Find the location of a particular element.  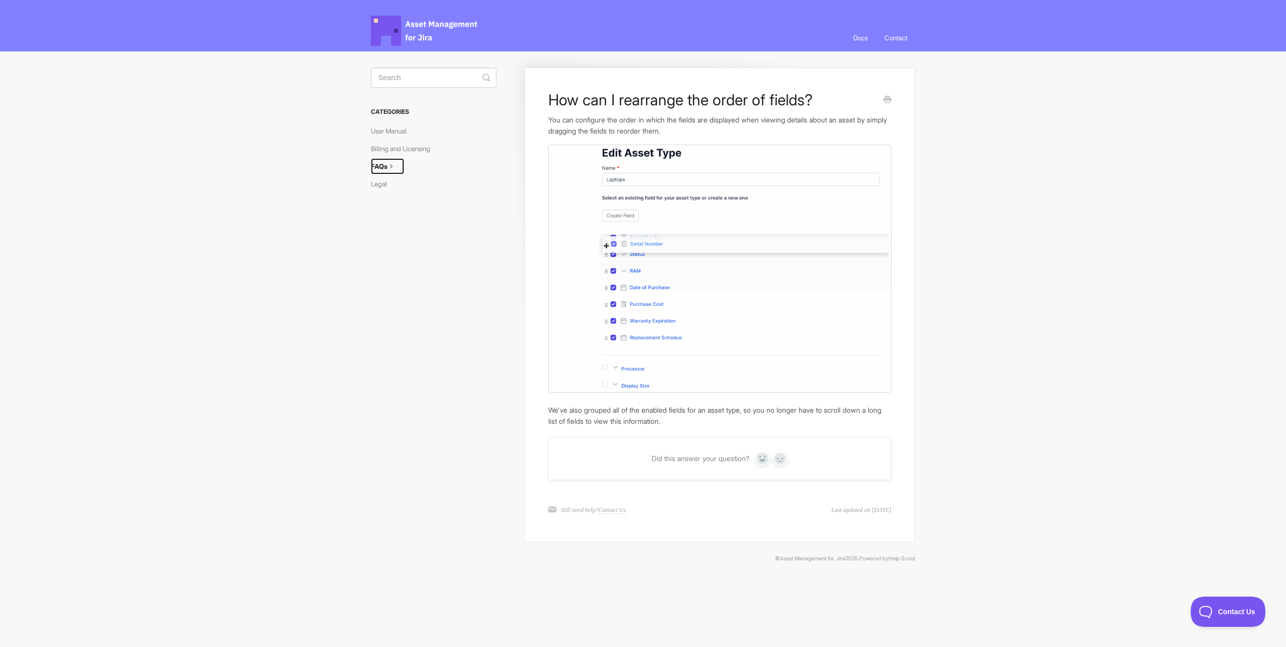

p: We've also grouped all of the enabled fields for an asset type, so you no longer have to scroll d... is located at coordinates (719, 415).